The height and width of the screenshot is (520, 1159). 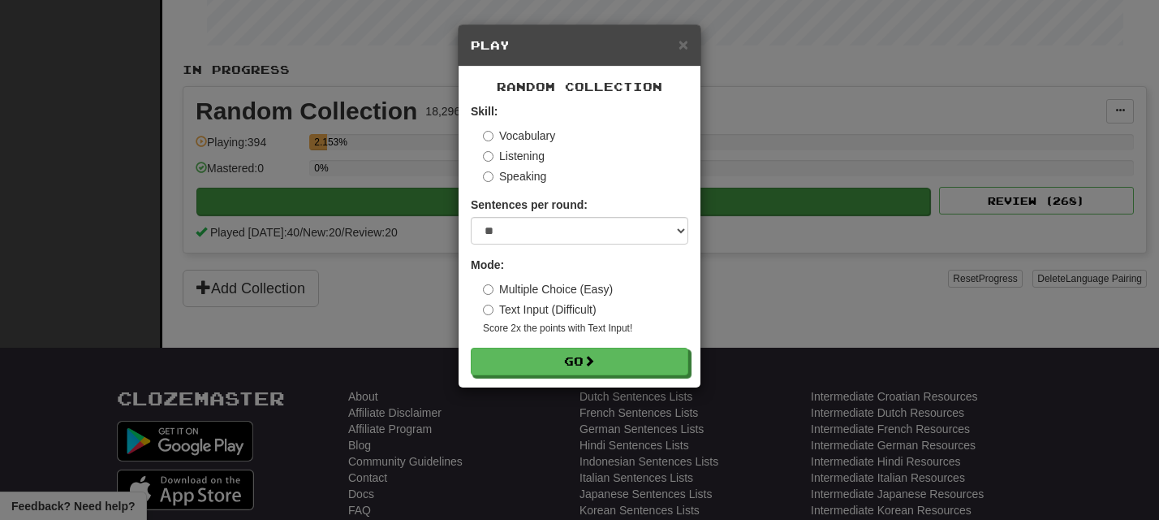 I want to click on label: Text Input (Difficult), so click(x=540, y=309).